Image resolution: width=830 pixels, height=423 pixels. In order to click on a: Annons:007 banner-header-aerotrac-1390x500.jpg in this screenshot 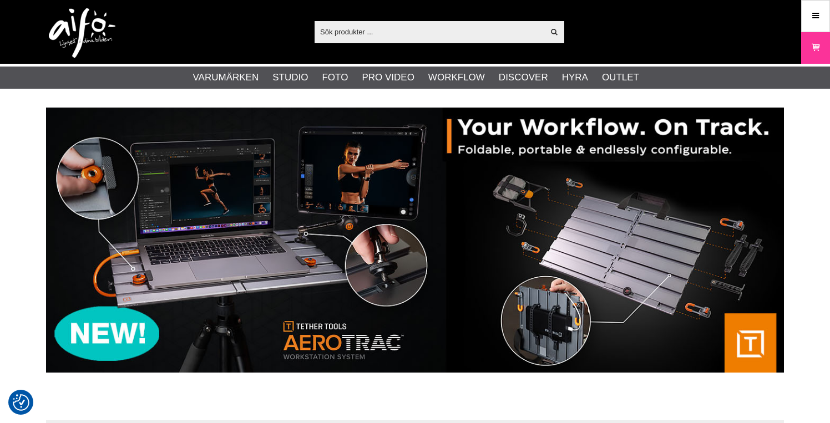, I will do `click(415, 240)`.